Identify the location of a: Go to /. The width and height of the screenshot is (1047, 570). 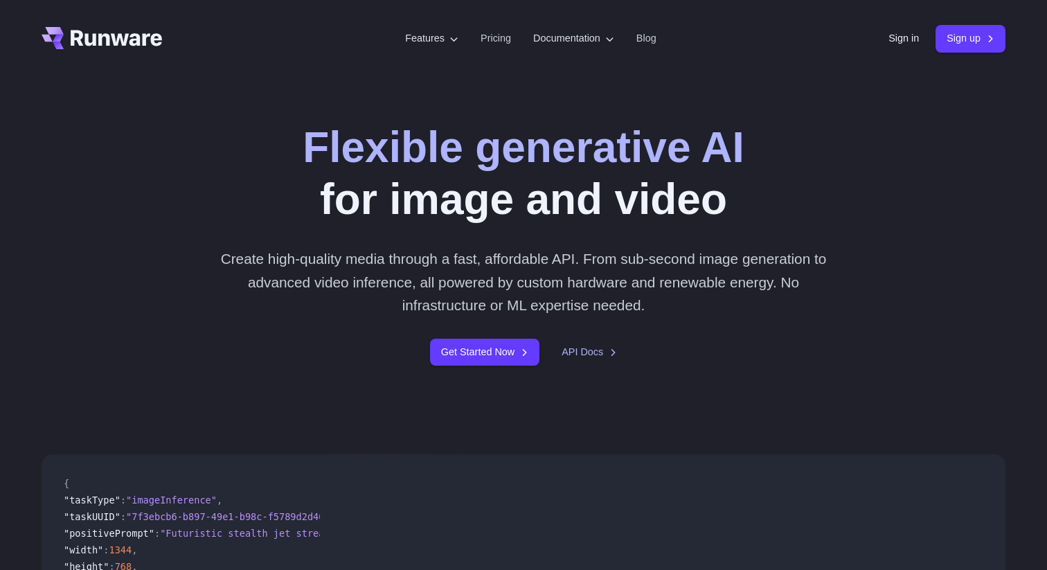
(102, 38).